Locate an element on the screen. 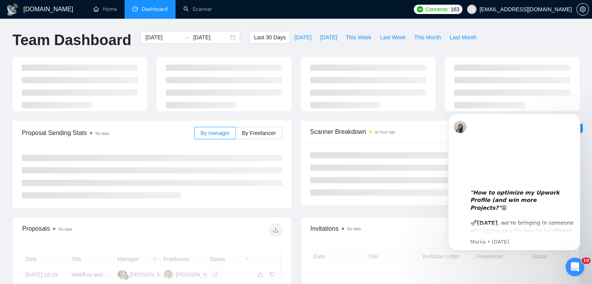  span: 10 is located at coordinates (585, 261).